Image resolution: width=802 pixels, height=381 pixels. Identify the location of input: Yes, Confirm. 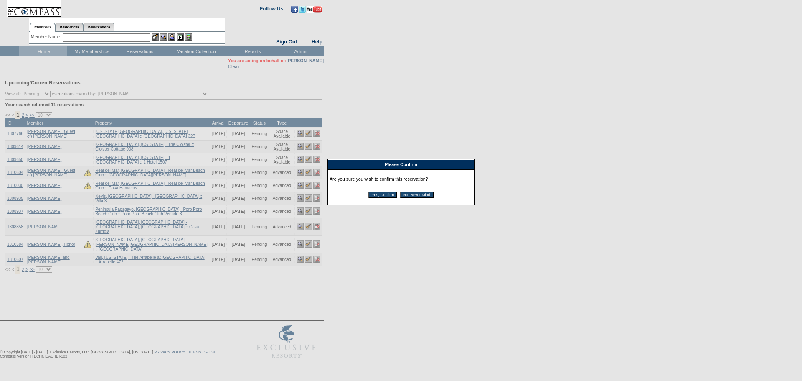
(383, 195).